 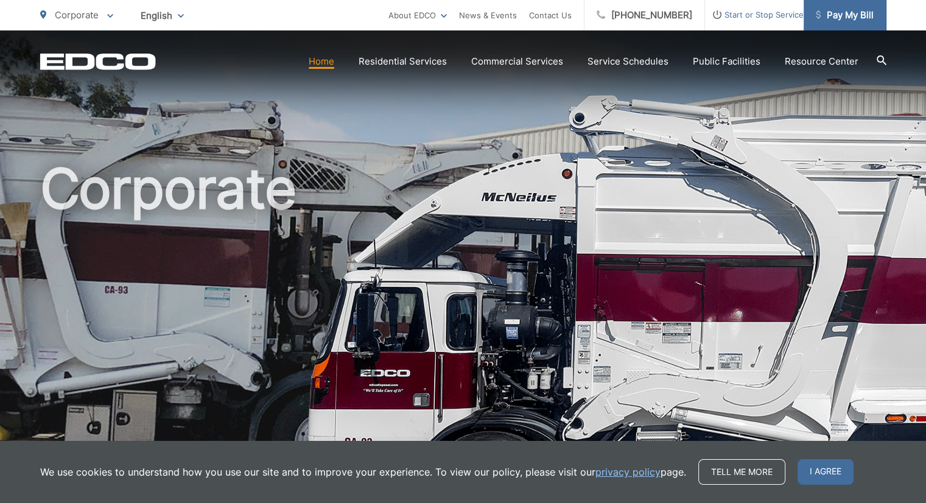 I want to click on span: Pay My Bill, so click(x=845, y=15).